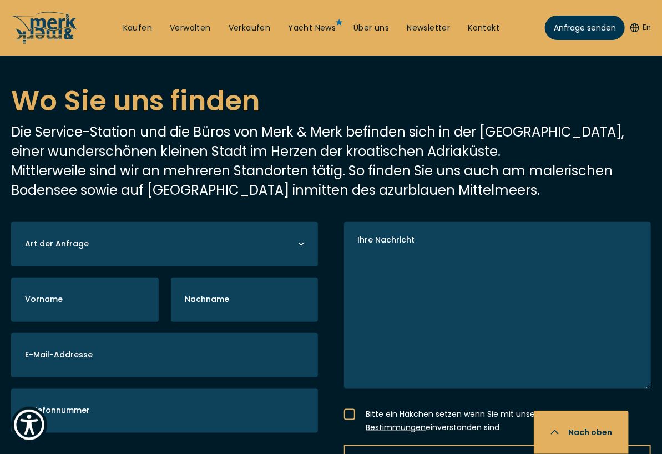  Describe the element at coordinates (585, 28) in the screenshot. I see `a: Anfrage senden` at that location.